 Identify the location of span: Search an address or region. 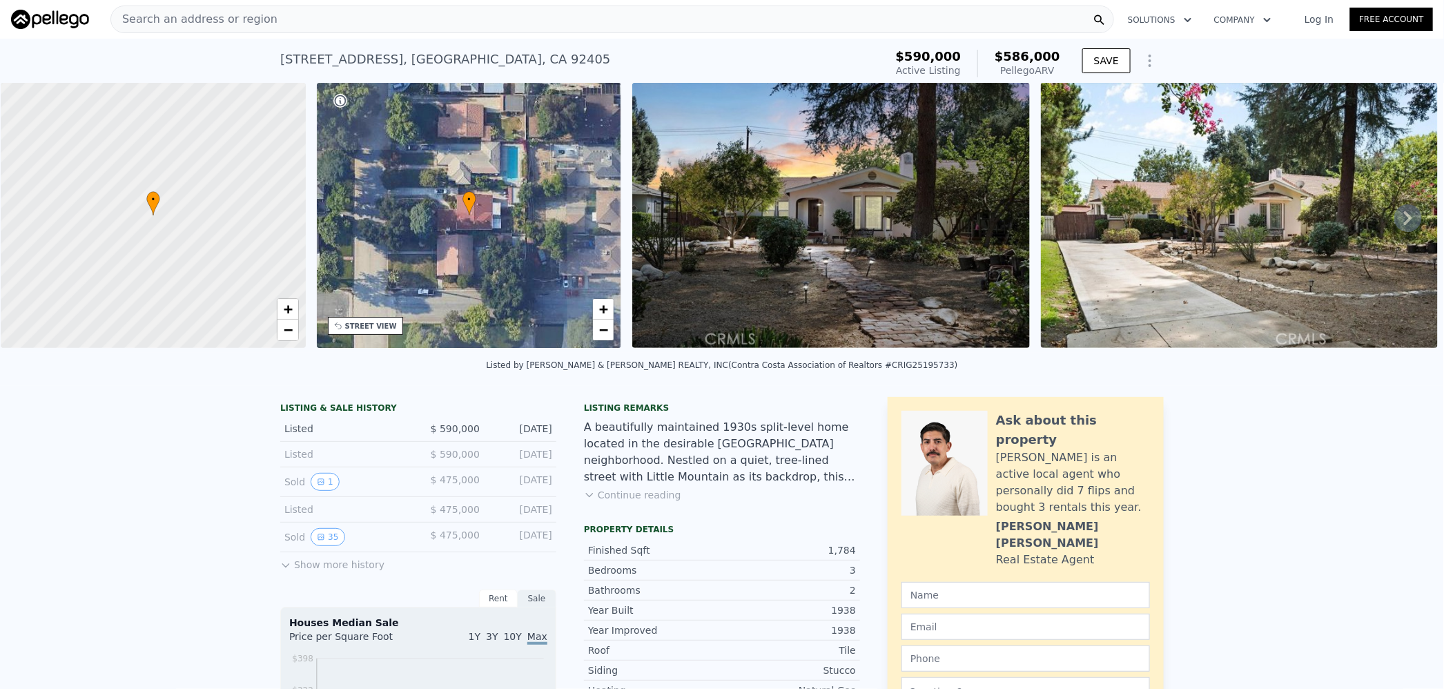
(194, 19).